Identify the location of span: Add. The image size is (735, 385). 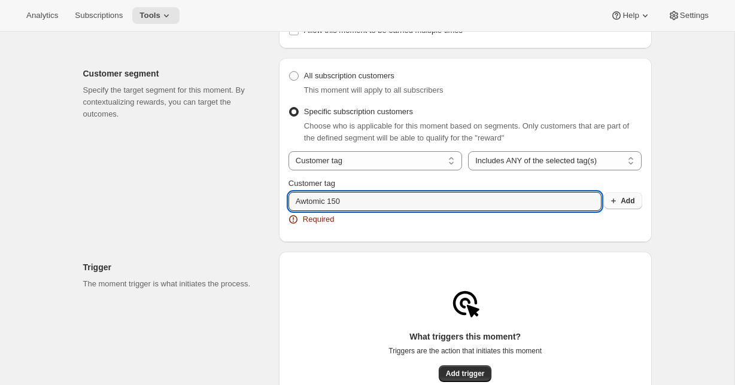
(627, 201).